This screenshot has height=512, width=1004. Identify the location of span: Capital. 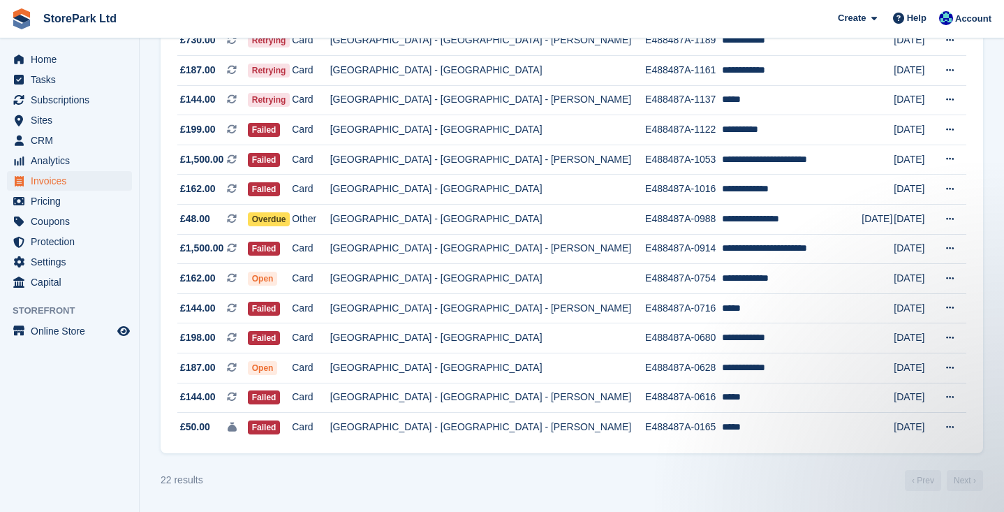
(73, 282).